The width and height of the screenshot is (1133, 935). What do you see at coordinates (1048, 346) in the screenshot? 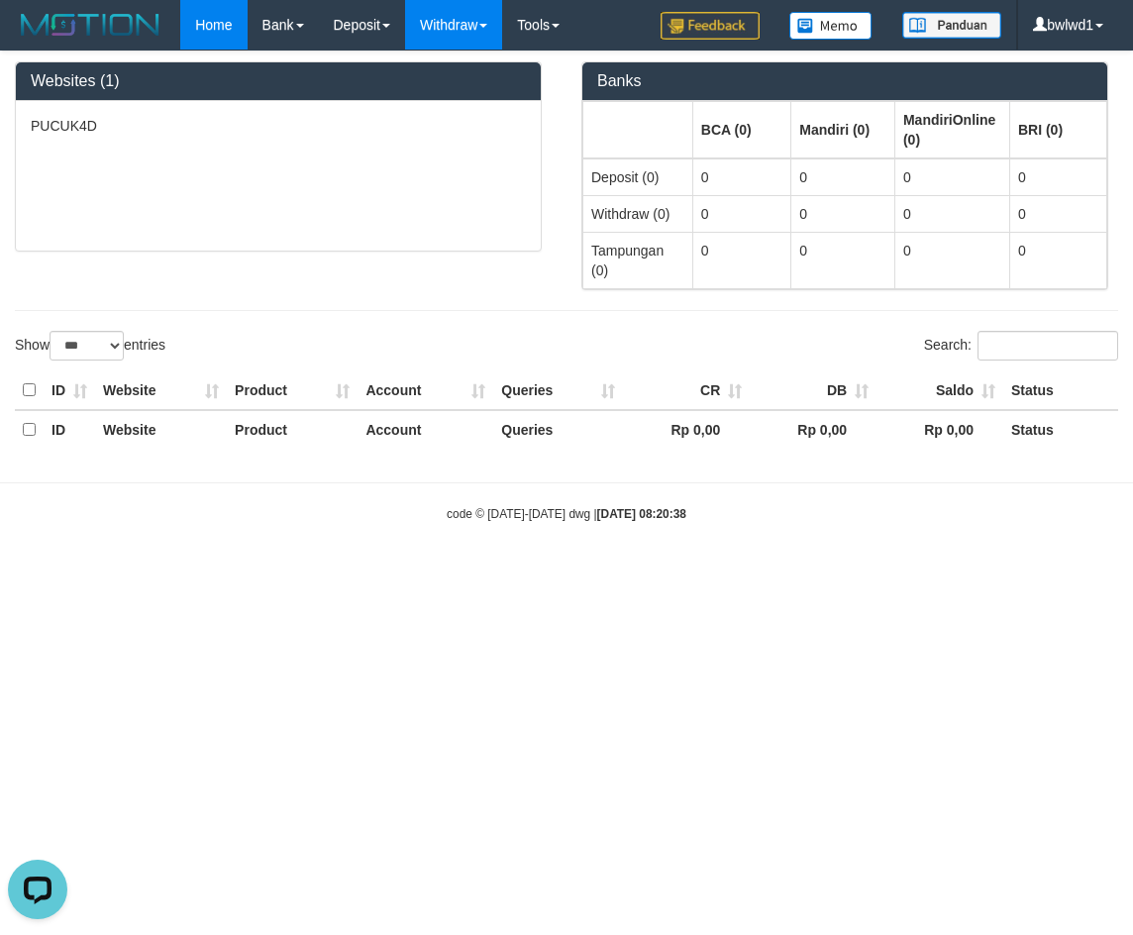
I see `input: Search:` at bounding box center [1048, 346].